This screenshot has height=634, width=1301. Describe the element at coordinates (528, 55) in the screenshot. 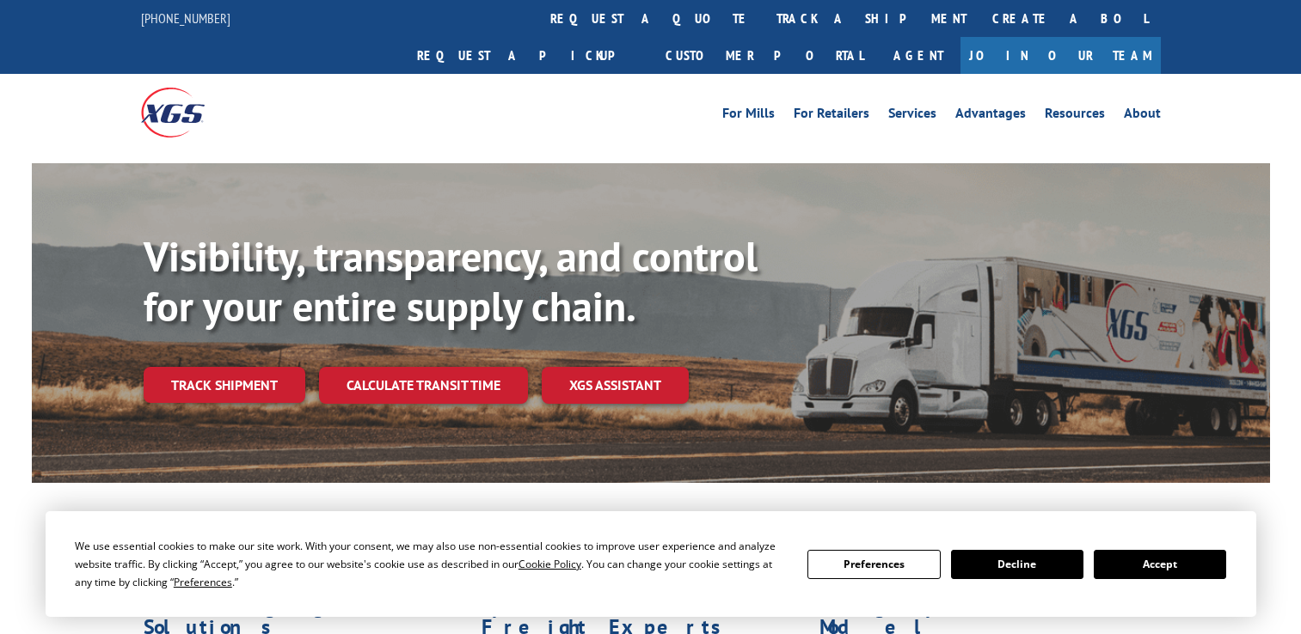

I see `a: Request a pickup` at that location.